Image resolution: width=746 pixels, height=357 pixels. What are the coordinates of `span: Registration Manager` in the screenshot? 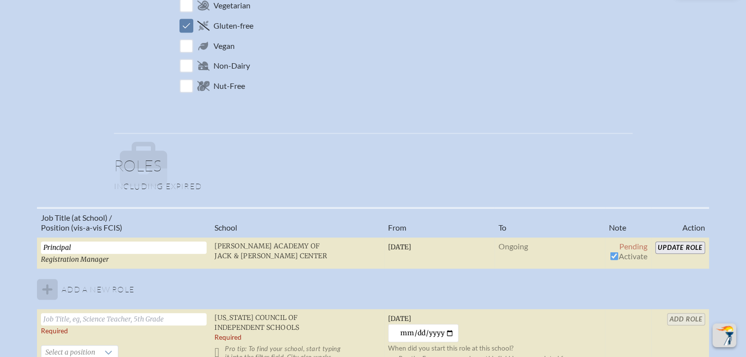 It's located at (75, 259).